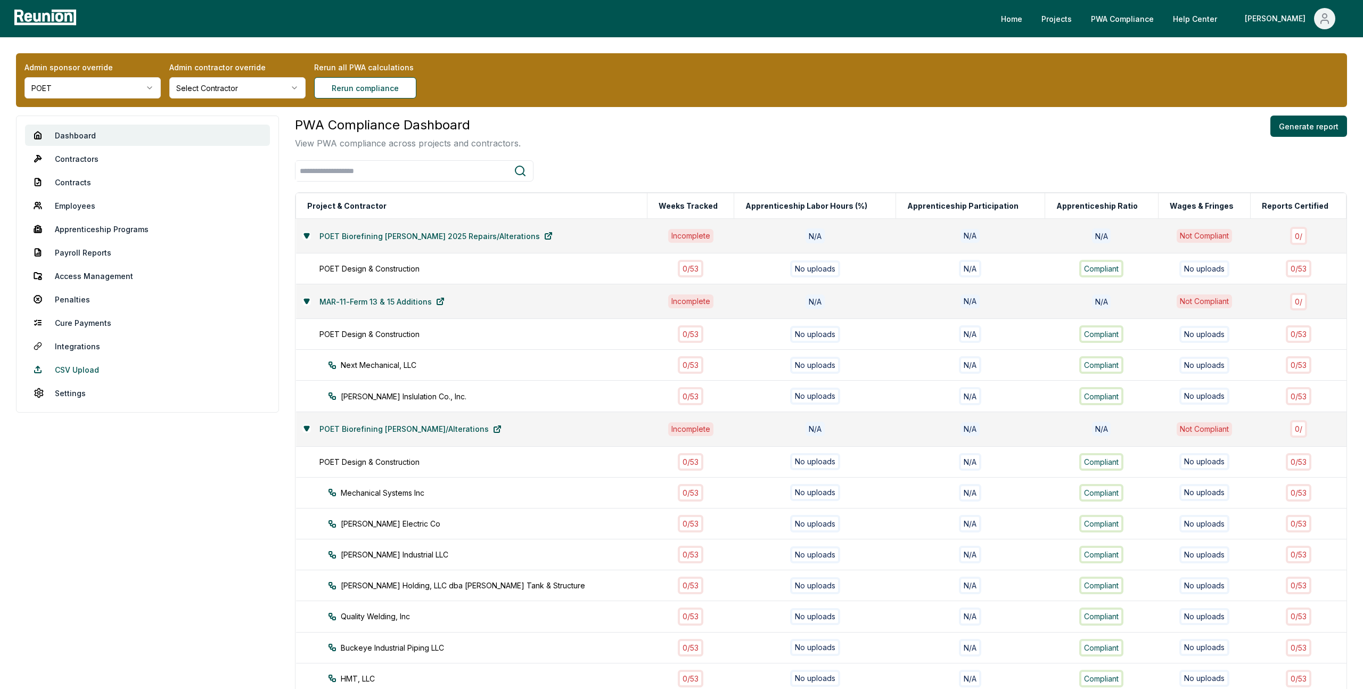 This screenshot has width=1363, height=689. Describe the element at coordinates (382, 67) in the screenshot. I see `label: Rerun all PWA calculations` at that location.